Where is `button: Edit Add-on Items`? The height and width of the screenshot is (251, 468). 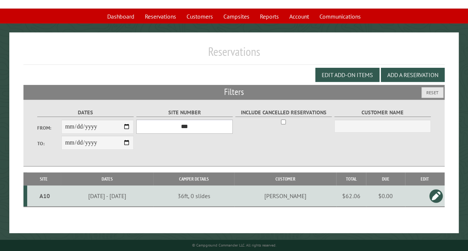
button: Edit Add-on Items is located at coordinates (347, 75).